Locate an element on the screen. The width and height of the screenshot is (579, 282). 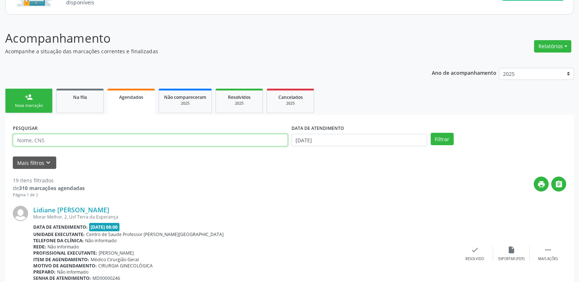
div: Morar Melhor, 2, Usf Terra da Esperança is located at coordinates (245, 217).